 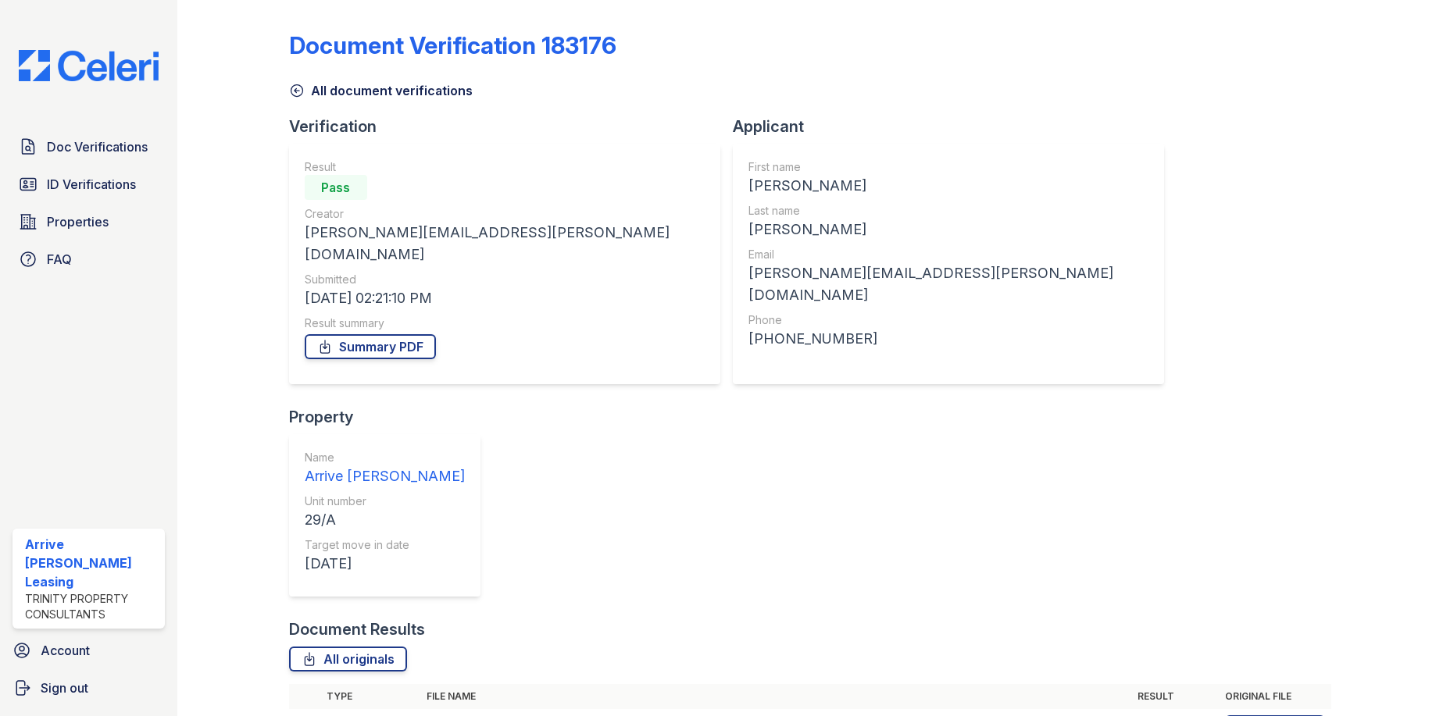 What do you see at coordinates (59, 259) in the screenshot?
I see `span: FAQ` at bounding box center [59, 259].